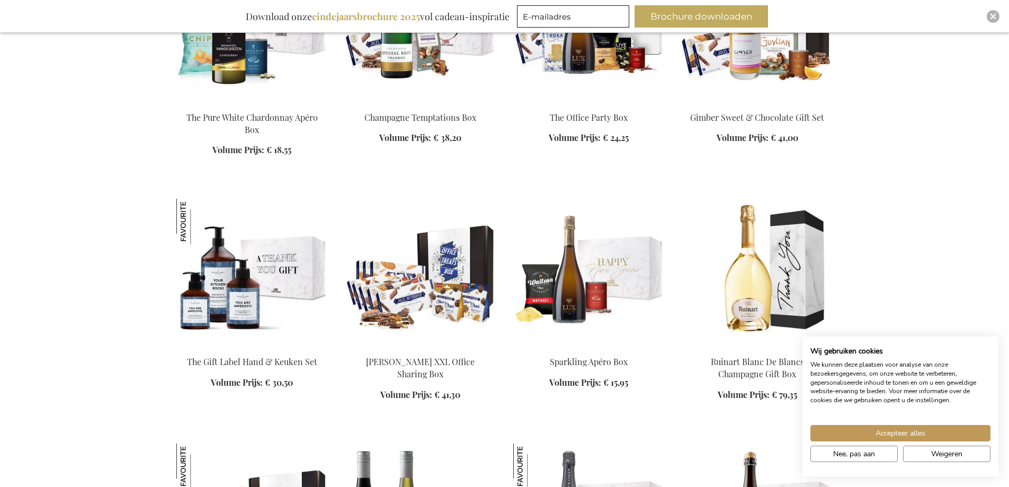  What do you see at coordinates (900, 433) in the screenshot?
I see `span: Accepteer alles` at bounding box center [900, 433].